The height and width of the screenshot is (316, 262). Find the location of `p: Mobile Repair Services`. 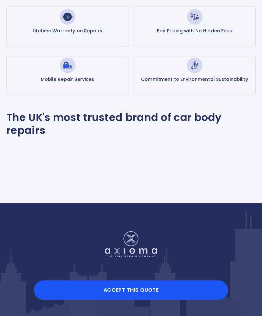

p: Mobile Repair Services is located at coordinates (68, 79).